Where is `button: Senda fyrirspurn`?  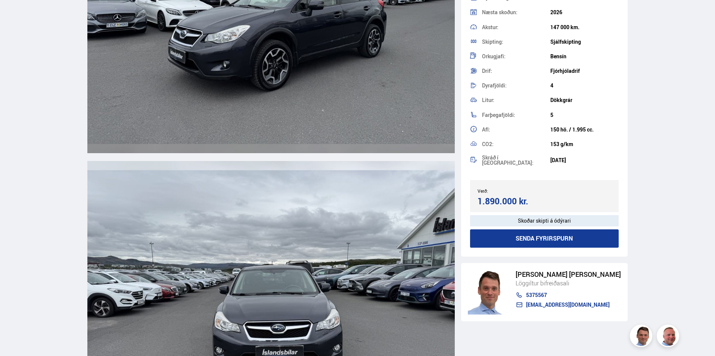 button: Senda fyrirspurn is located at coordinates (545, 238).